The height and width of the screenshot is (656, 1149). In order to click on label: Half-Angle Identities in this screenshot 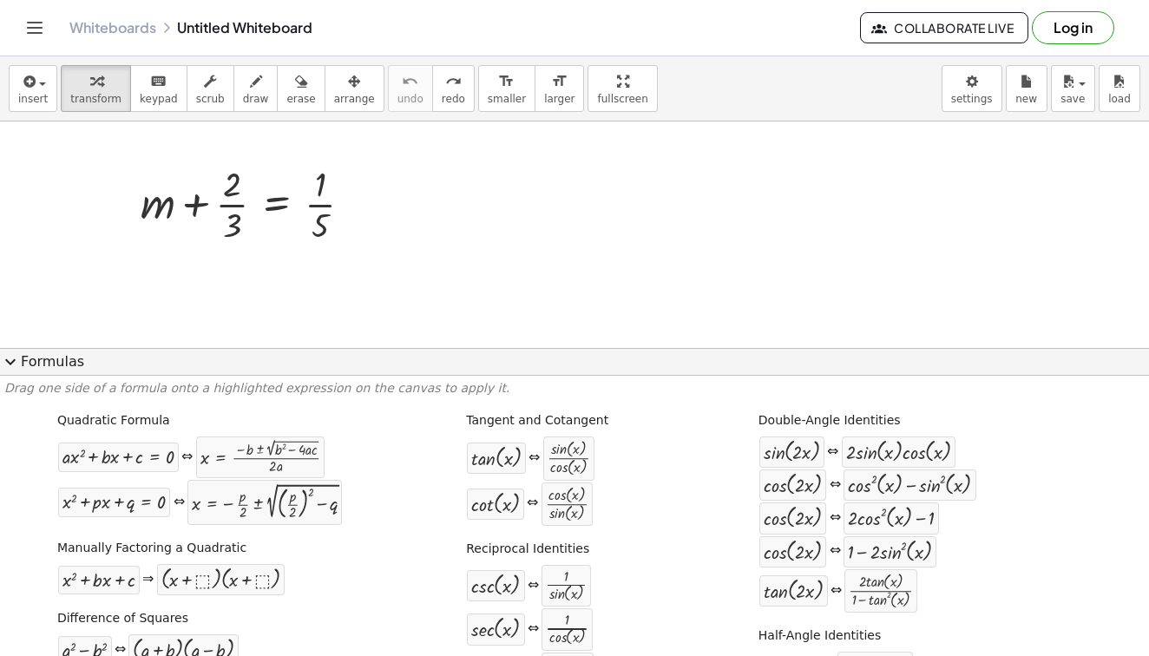, I will do `click(819, 636)`.